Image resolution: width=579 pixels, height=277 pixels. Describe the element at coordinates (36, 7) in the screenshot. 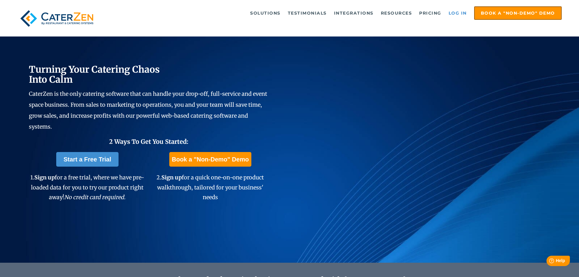

I see `span: Help` at that location.